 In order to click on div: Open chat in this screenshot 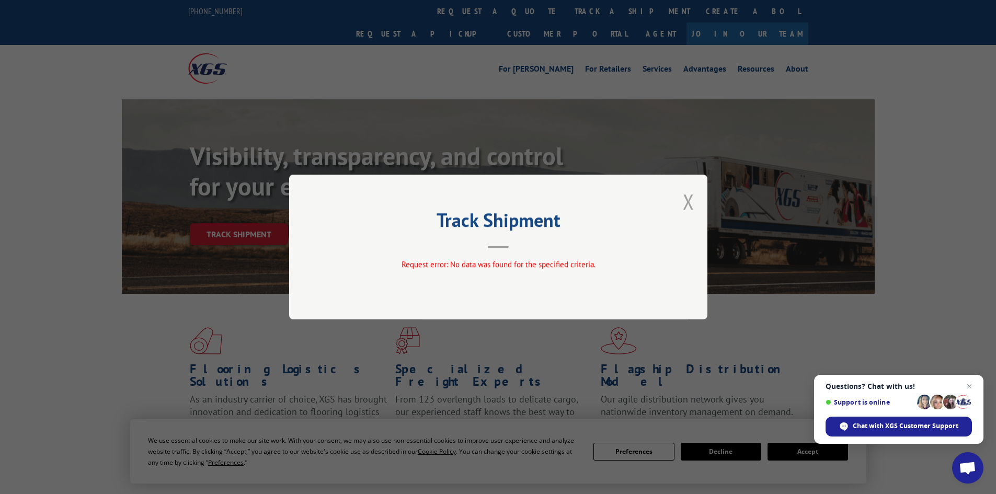, I will do `click(968, 468)`.